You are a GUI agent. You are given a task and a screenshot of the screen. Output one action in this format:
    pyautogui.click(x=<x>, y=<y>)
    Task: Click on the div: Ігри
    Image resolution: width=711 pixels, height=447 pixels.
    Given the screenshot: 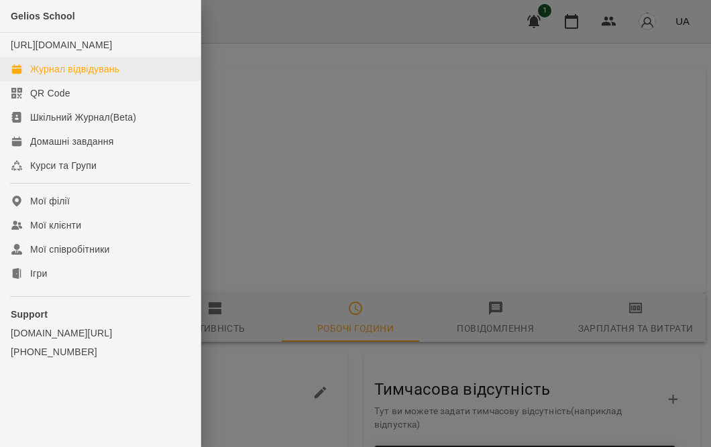 What is the action you would take?
    pyautogui.click(x=38, y=273)
    